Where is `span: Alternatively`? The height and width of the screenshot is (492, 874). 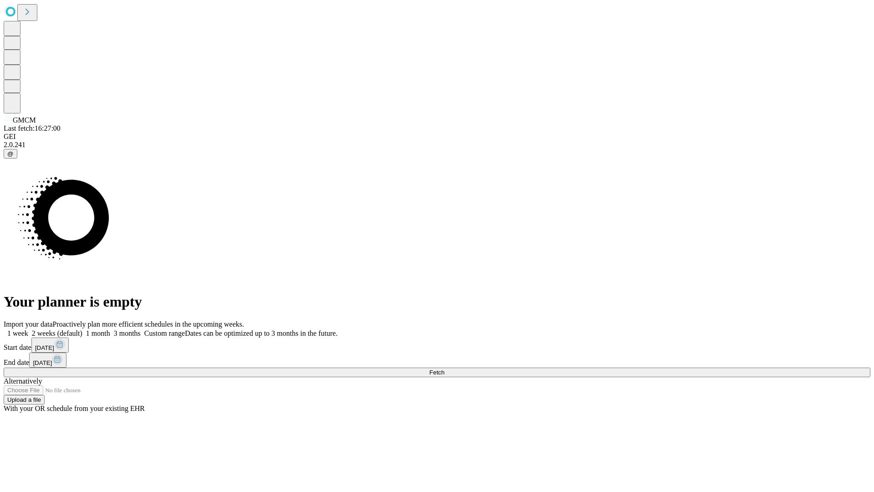 span: Alternatively is located at coordinates (23, 380).